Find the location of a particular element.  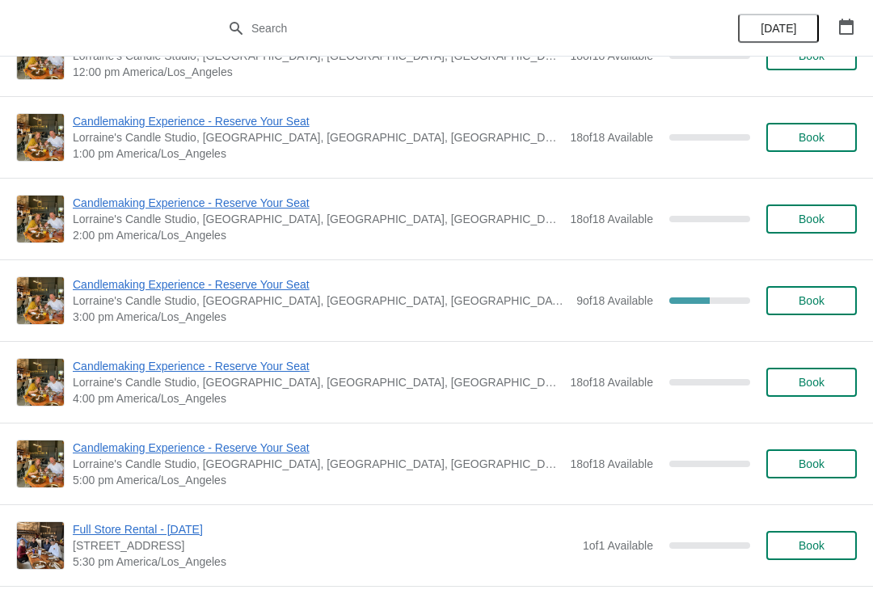

span: 1 of 1 Available is located at coordinates (617, 545).